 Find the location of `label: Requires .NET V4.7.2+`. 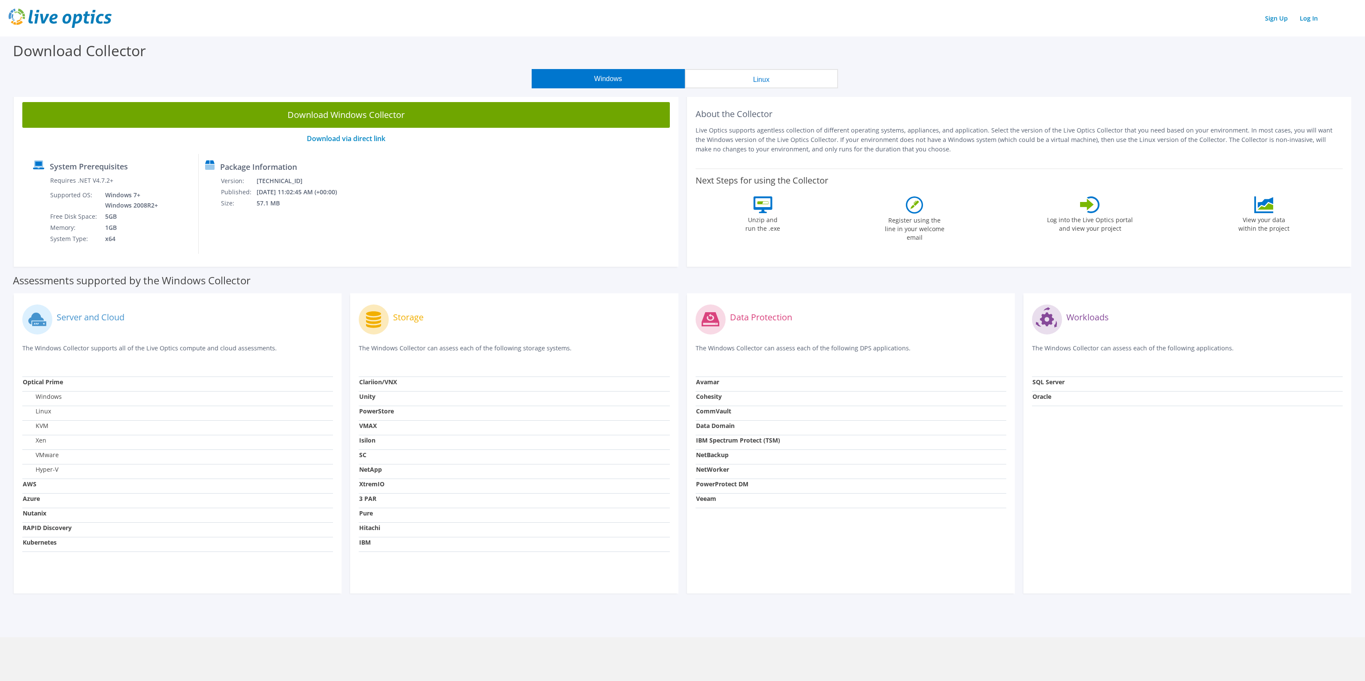

label: Requires .NET V4.7.2+ is located at coordinates (82, 181).